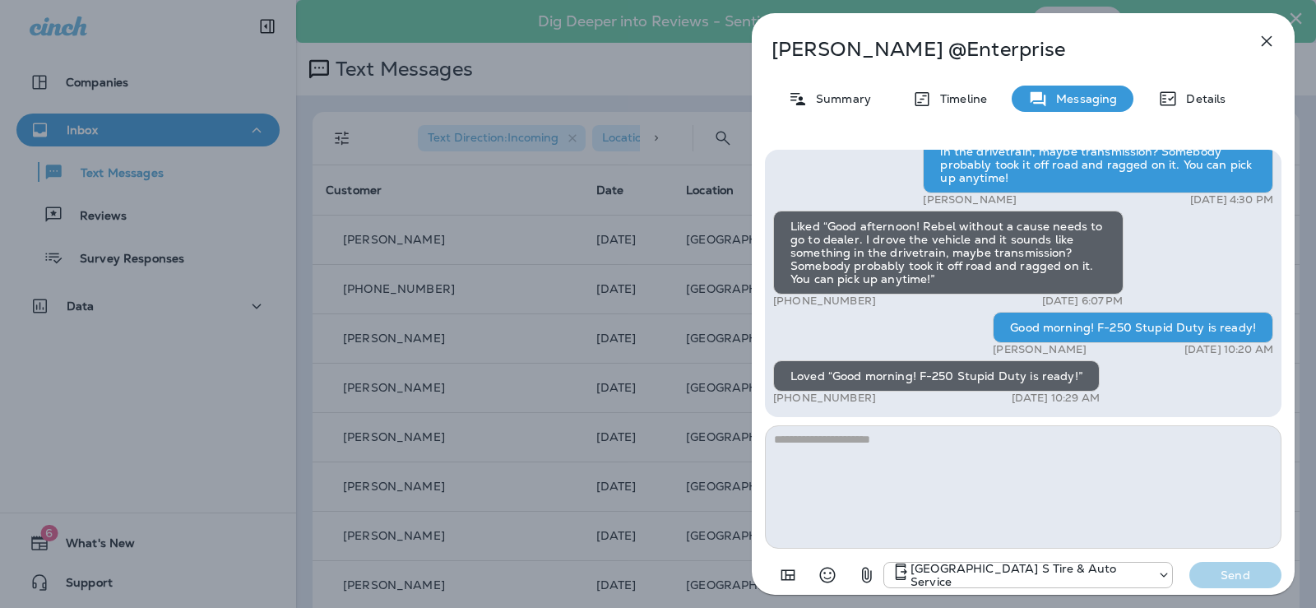  Describe the element at coordinates (1082, 99) in the screenshot. I see `p: Messaging` at that location.